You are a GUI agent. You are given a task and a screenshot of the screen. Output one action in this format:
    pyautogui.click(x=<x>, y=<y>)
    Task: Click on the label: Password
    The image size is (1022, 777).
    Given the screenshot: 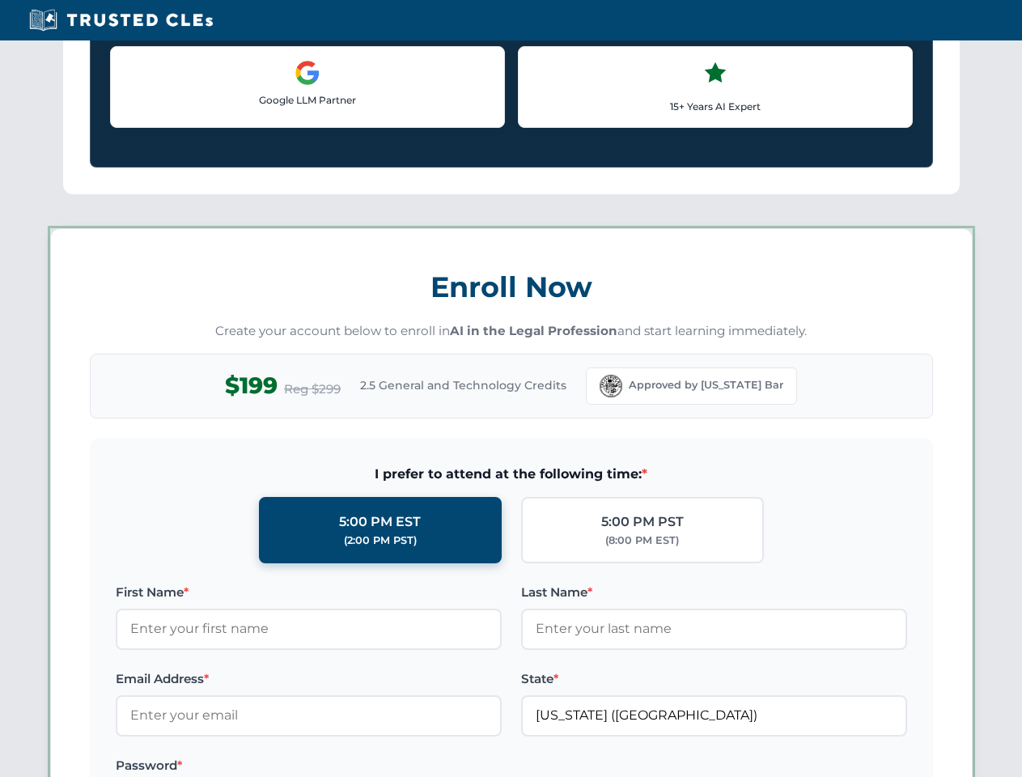 What is the action you would take?
    pyautogui.click(x=308, y=765)
    